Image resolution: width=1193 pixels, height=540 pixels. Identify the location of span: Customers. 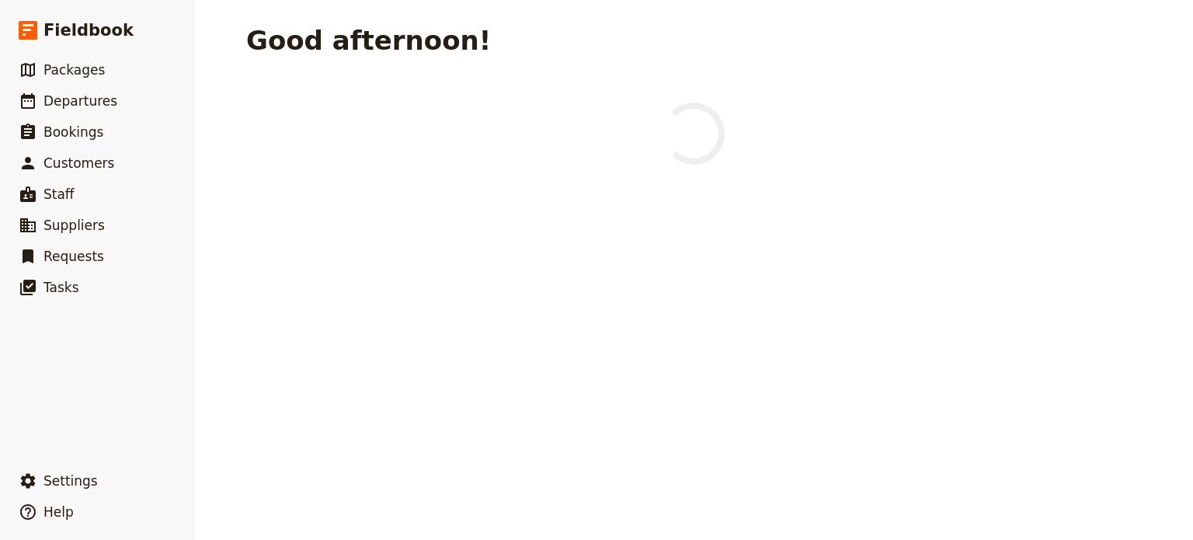
(78, 163).